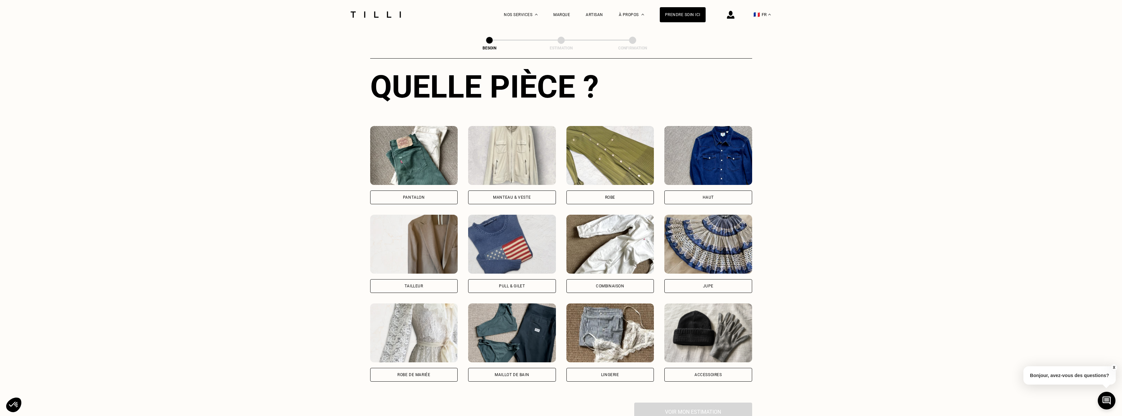  I want to click on a: Artisan, so click(594, 15).